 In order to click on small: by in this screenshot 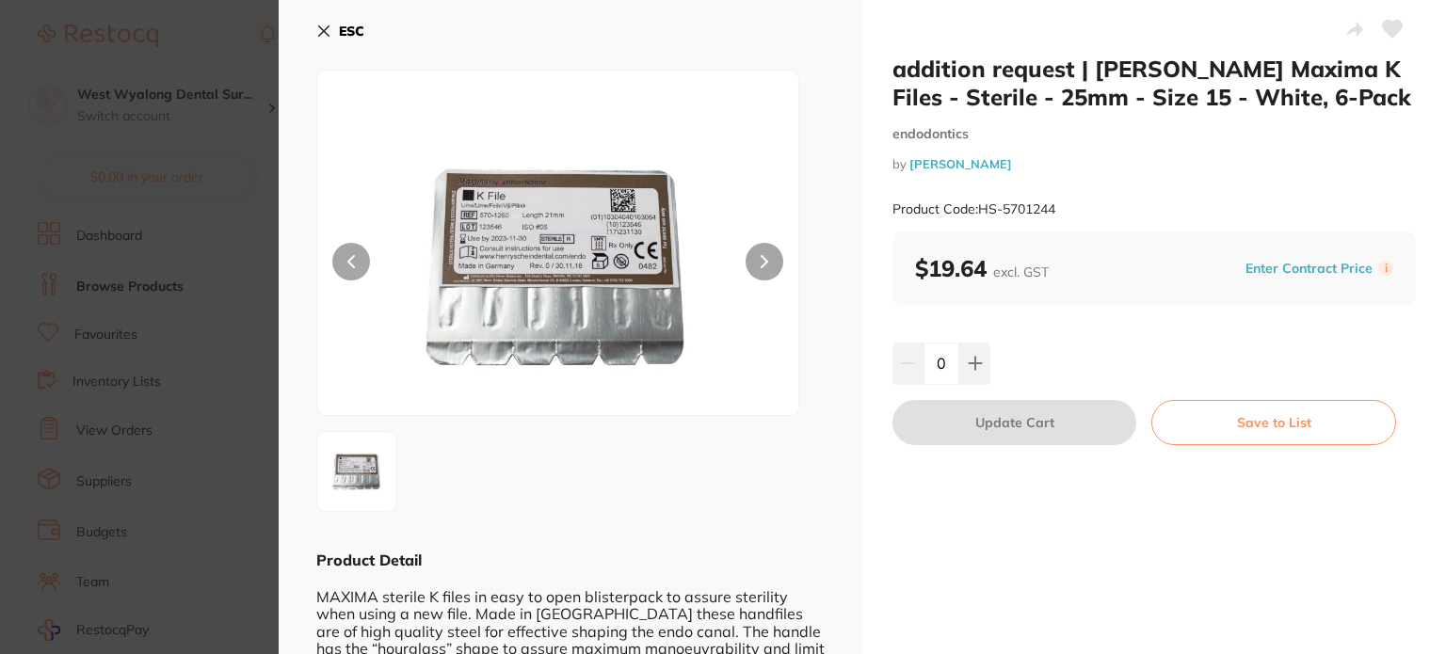, I will do `click(1154, 164)`.